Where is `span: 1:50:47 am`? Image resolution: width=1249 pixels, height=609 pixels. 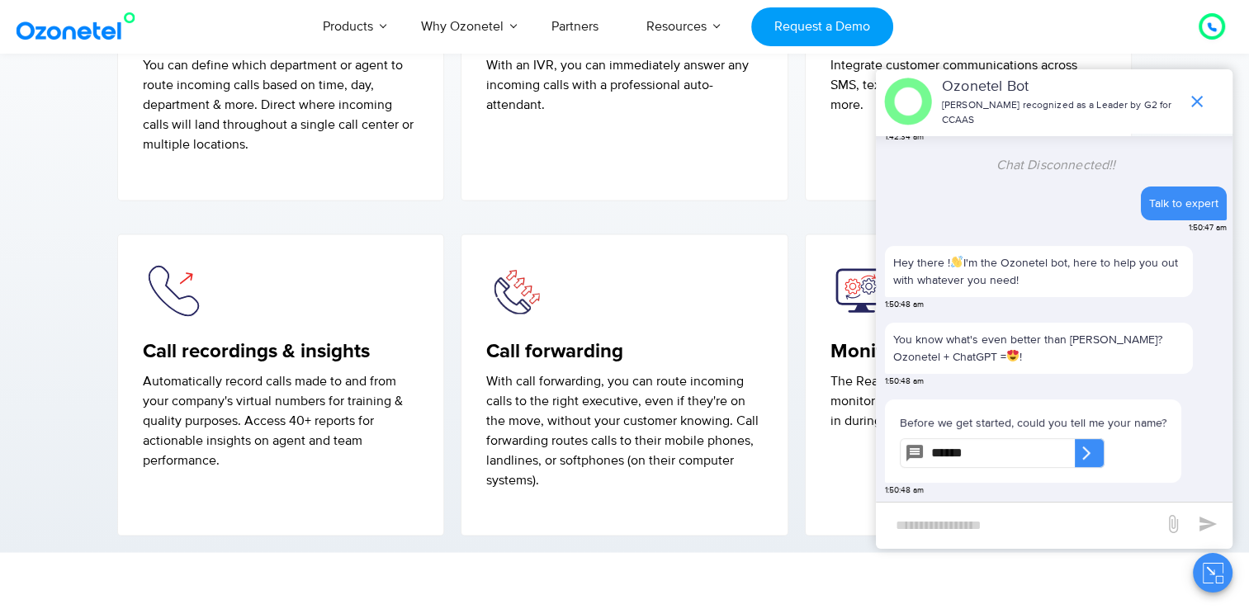 span: 1:50:47 am is located at coordinates (1208, 228).